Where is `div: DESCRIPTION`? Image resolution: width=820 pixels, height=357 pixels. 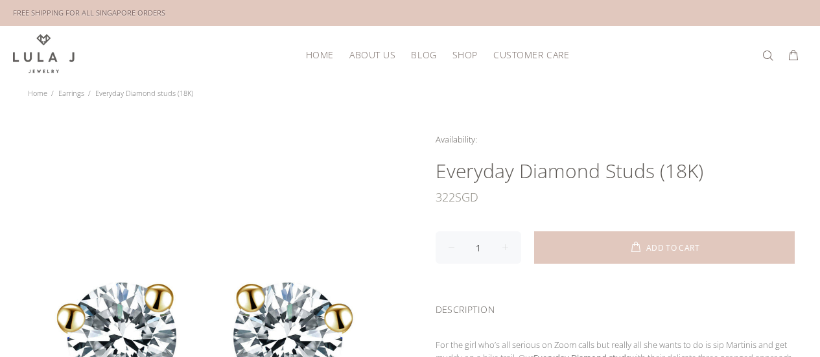 div: DESCRIPTION is located at coordinates (615, 307).